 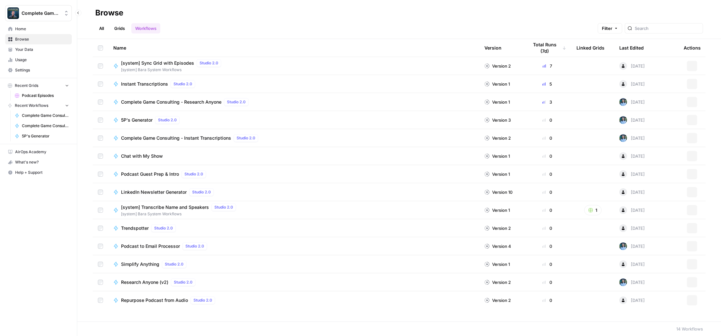 I want to click on a: Settings, so click(x=38, y=70).